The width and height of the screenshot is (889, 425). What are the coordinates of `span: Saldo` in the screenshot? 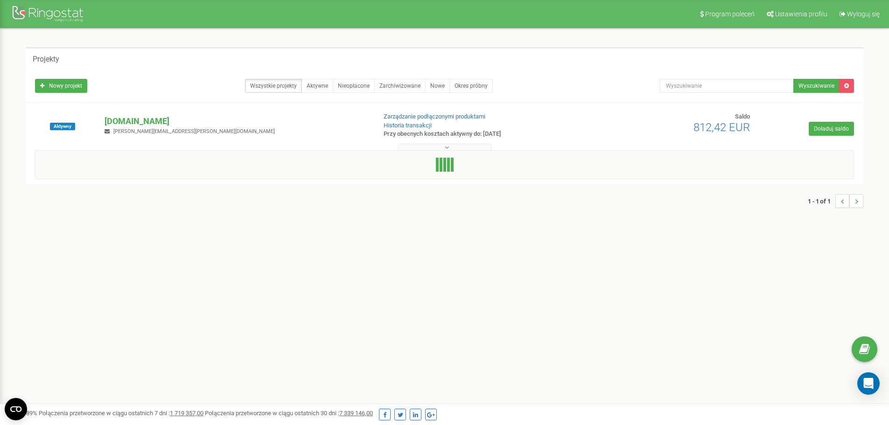 It's located at (742, 116).